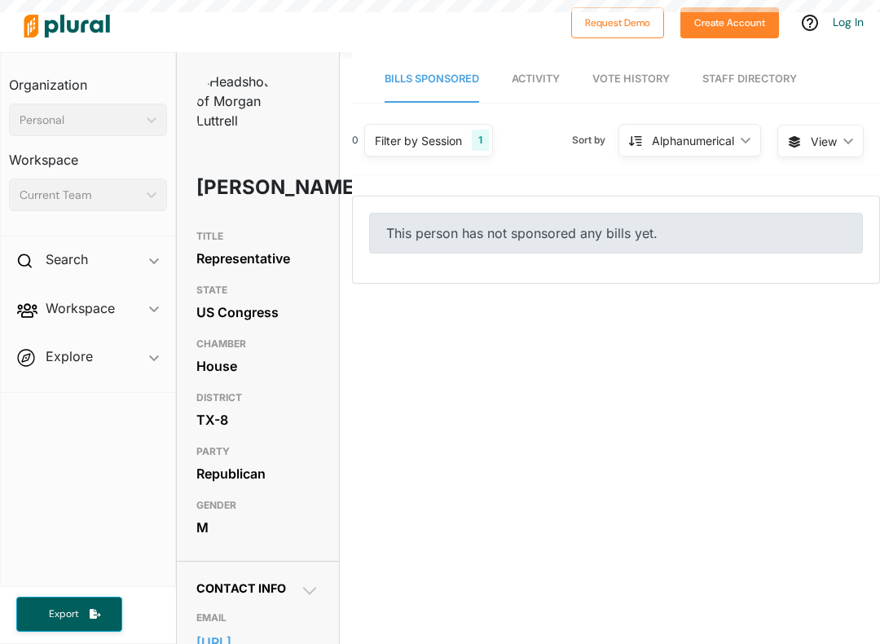 The image size is (880, 644). Describe the element at coordinates (88, 79) in the screenshot. I see `h3: Organization` at that location.